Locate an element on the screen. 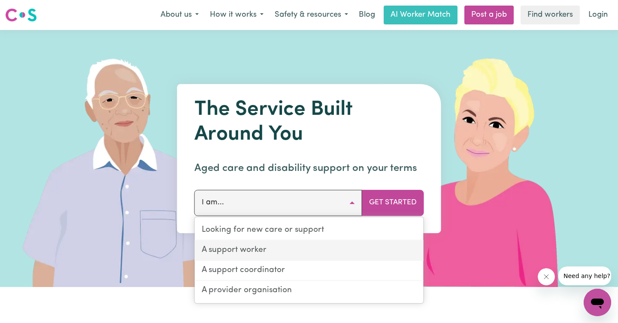 This screenshot has height=323, width=618. a: AI Worker Match is located at coordinates (420, 15).